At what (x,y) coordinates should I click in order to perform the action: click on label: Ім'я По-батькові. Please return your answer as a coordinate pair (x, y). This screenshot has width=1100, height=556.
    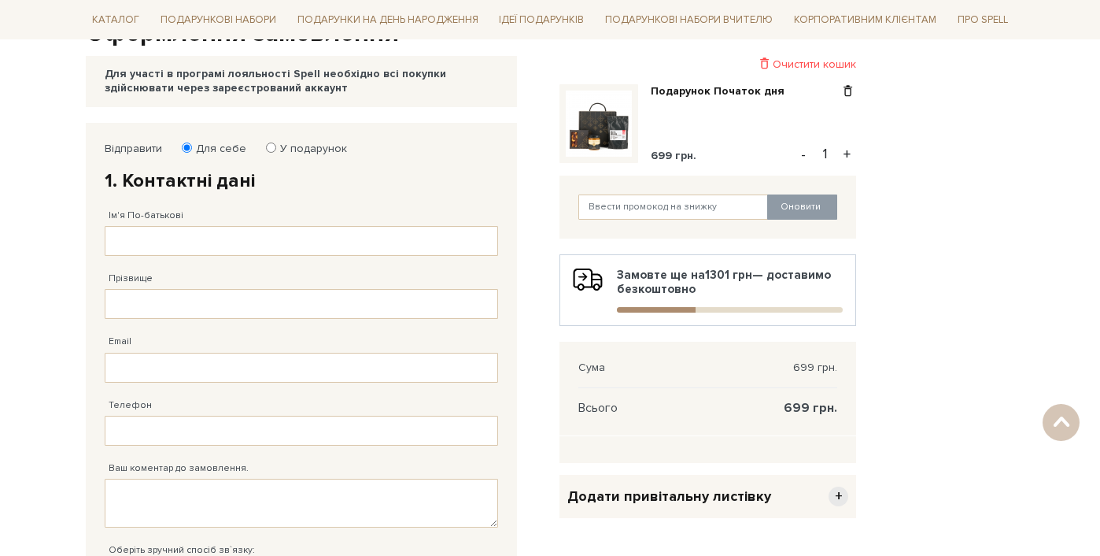
    Looking at the image, I should click on (146, 216).